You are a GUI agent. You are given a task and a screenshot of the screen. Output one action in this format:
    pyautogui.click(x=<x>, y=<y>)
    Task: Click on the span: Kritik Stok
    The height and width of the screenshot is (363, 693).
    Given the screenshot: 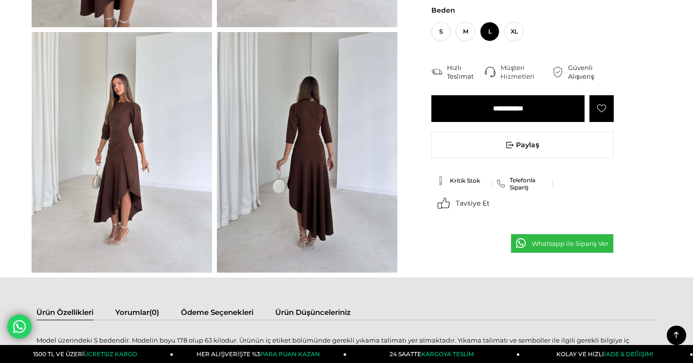 What is the action you would take?
    pyautogui.click(x=465, y=181)
    